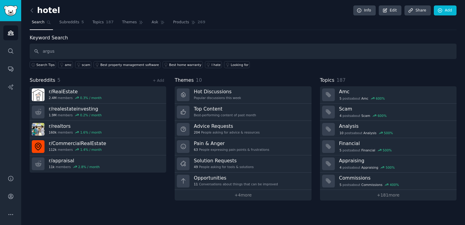  Describe the element at coordinates (216, 65) in the screenshot. I see `div: I hate` at that location.